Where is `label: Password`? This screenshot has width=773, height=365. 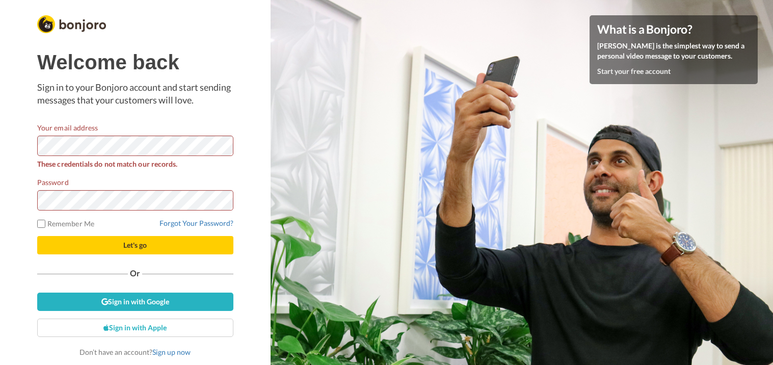 label: Password is located at coordinates (53, 182).